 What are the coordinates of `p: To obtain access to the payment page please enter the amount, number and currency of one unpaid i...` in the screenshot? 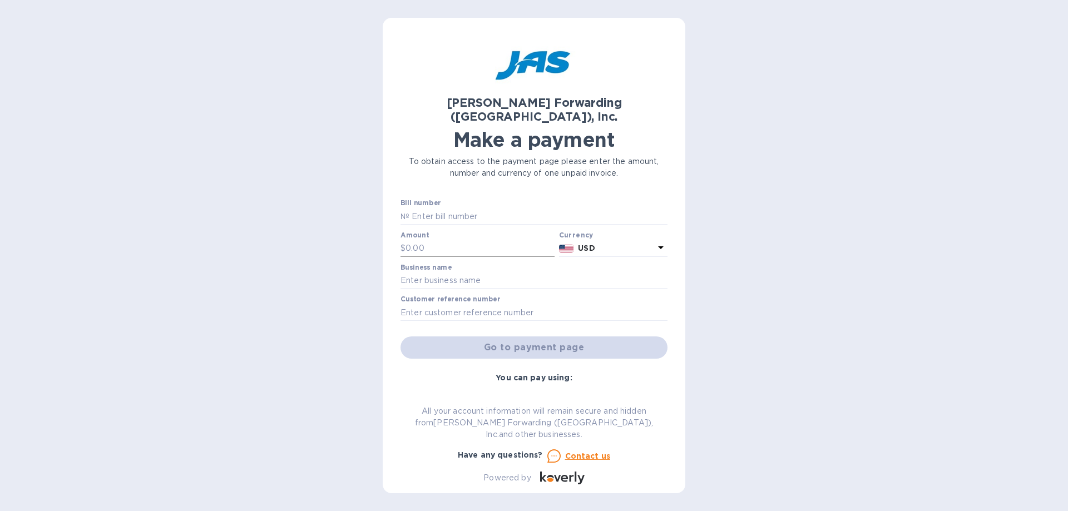 It's located at (534, 167).